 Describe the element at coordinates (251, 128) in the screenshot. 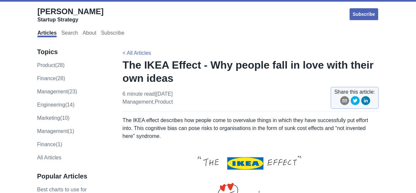

I see `p: The IKEA effect describes how people come to overvalue things in which they have successfully put...` at that location.